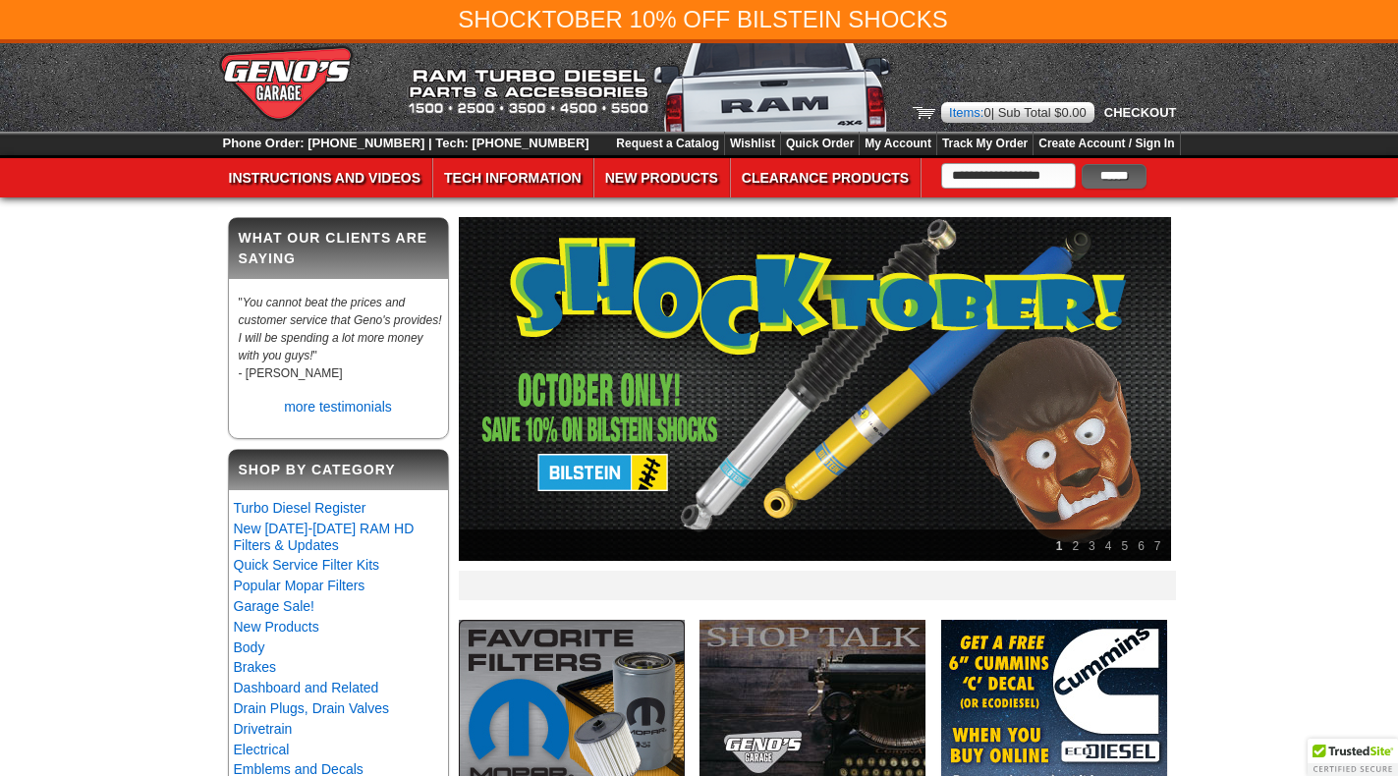 The width and height of the screenshot is (1398, 776). I want to click on em: You cannot beat the prices and customer service that Geno's provides! I will be spending a lot mo..., so click(340, 329).